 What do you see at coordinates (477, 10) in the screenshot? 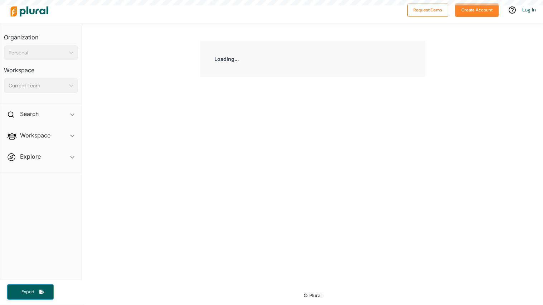
I see `button: Create Account` at bounding box center [477, 10].